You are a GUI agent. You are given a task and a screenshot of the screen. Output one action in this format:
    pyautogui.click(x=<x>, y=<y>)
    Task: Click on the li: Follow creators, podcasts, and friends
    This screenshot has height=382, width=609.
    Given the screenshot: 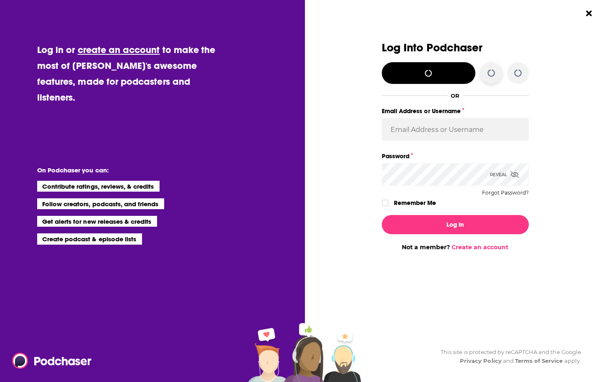 What is the action you would take?
    pyautogui.click(x=101, y=204)
    